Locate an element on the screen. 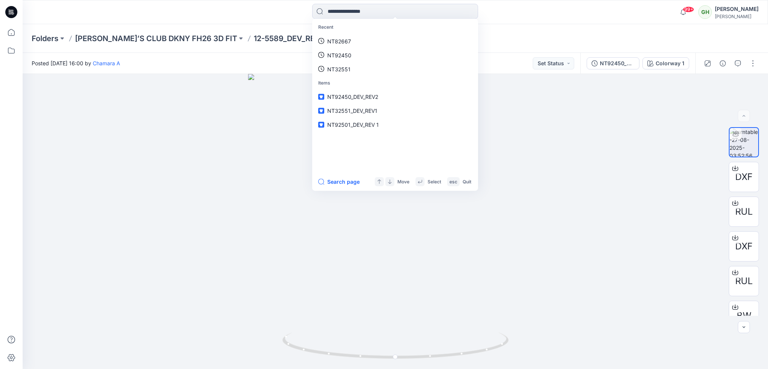 Image resolution: width=768 pixels, height=369 pixels. a: NT92501_DEV_REV 1 is located at coordinates (395, 124).